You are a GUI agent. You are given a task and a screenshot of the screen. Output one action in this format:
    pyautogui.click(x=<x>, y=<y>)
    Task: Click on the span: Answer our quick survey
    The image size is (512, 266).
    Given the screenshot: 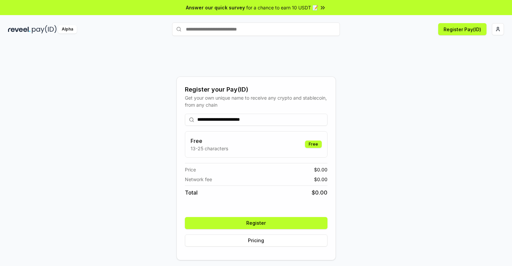 What is the action you would take?
    pyautogui.click(x=216, y=7)
    